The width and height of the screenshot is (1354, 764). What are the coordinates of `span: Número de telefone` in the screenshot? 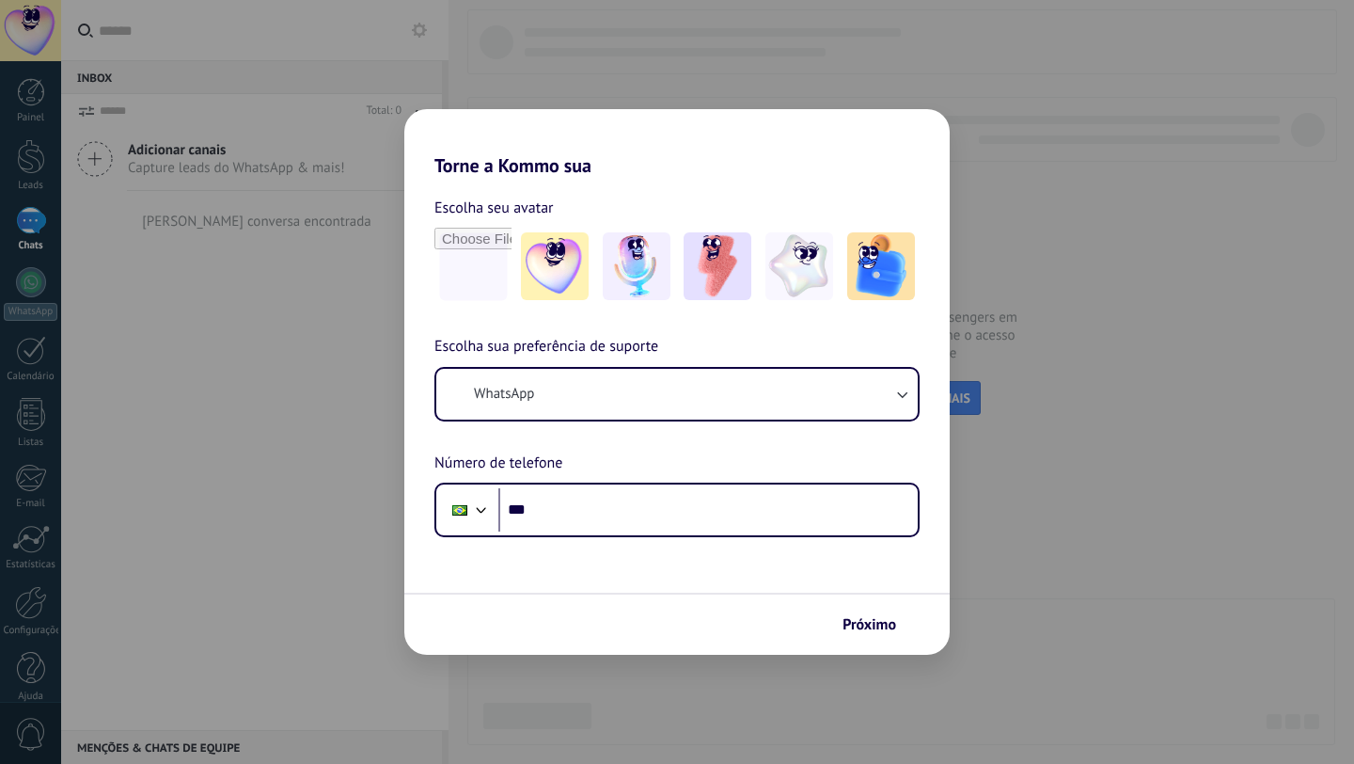 It's located at (498, 464).